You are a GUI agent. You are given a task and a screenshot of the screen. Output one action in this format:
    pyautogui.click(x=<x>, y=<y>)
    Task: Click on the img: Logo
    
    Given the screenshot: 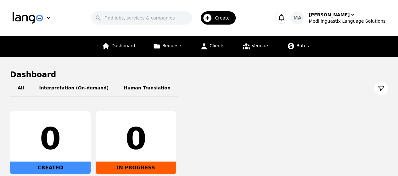 What is the action you would take?
    pyautogui.click(x=28, y=18)
    